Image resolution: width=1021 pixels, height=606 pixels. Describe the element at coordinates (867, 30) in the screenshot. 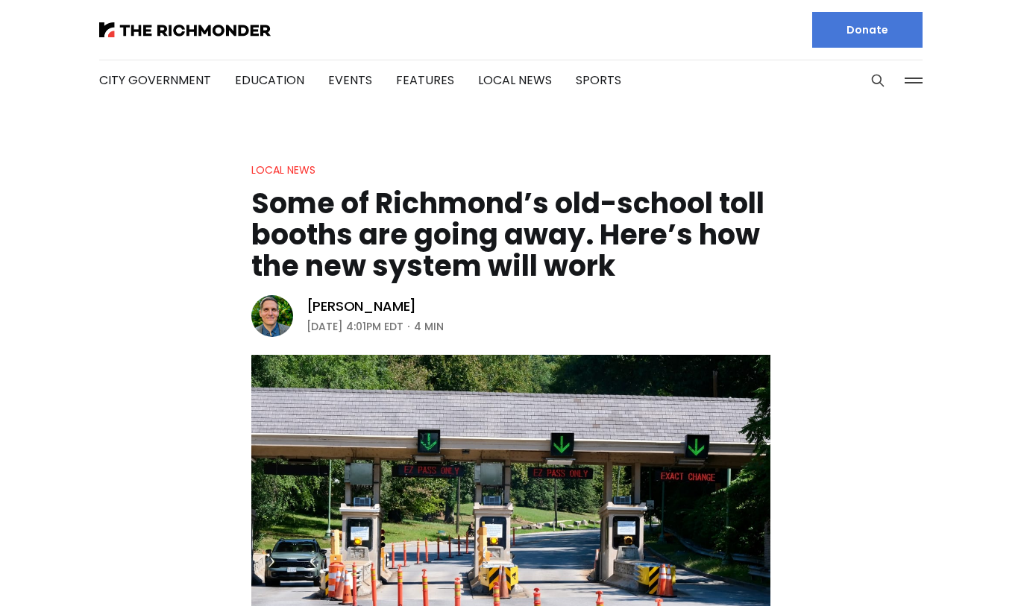

I see `a: Donate` at that location.